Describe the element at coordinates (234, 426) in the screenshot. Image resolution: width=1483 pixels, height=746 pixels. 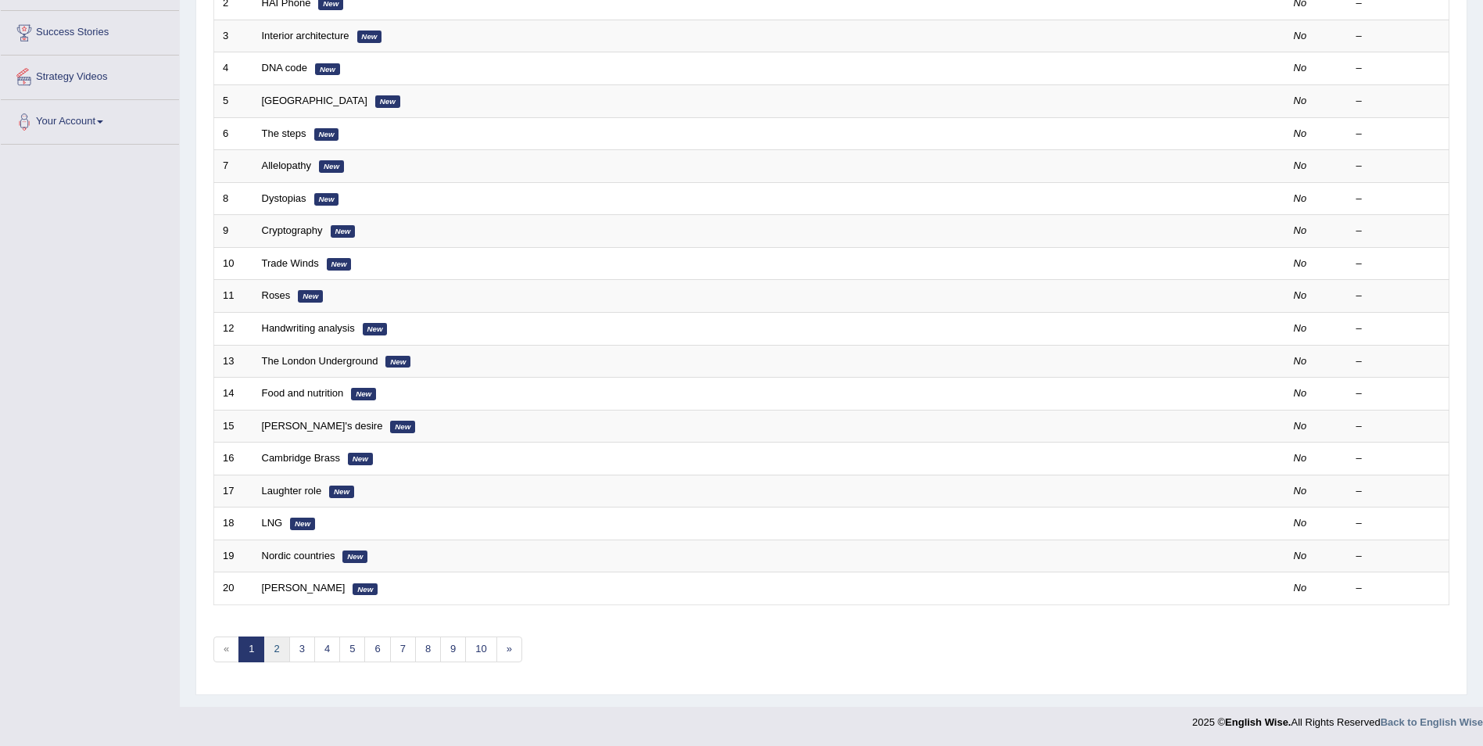
I see `td: 15` at that location.